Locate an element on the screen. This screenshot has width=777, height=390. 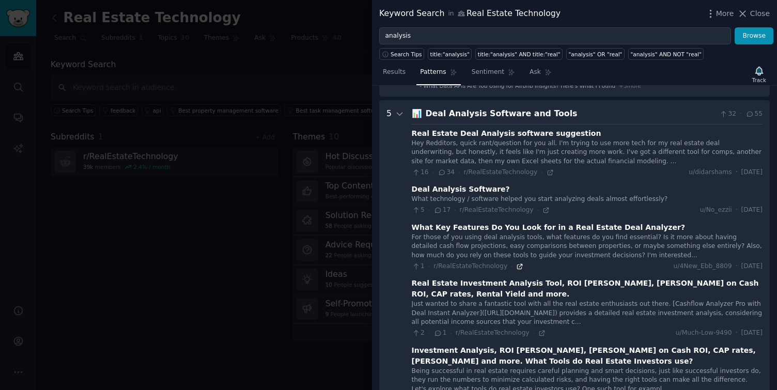
span: Results is located at coordinates (394, 72).